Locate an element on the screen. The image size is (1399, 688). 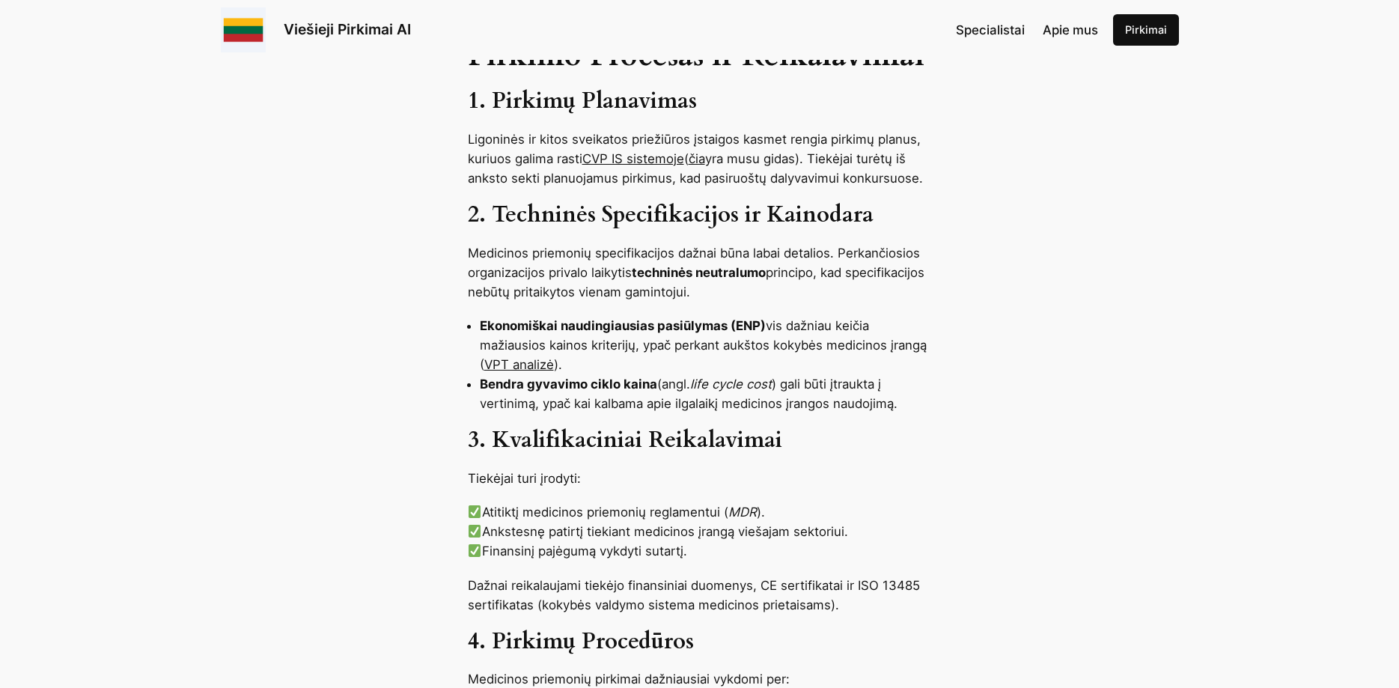
a: Specialistai is located at coordinates (990, 30).